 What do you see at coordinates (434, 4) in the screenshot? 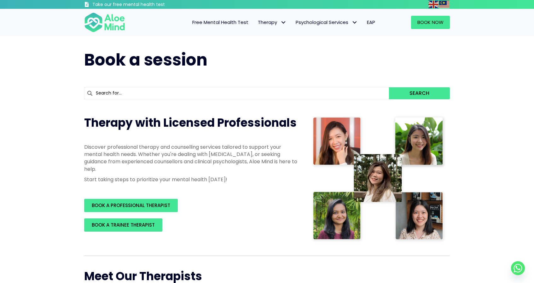
I see `a: English` at bounding box center [434, 4].